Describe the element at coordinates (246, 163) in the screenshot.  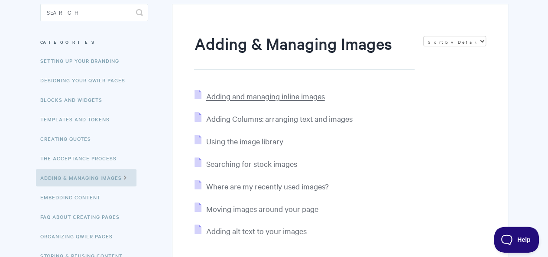
I see `a: Searching for stock images` at that location.